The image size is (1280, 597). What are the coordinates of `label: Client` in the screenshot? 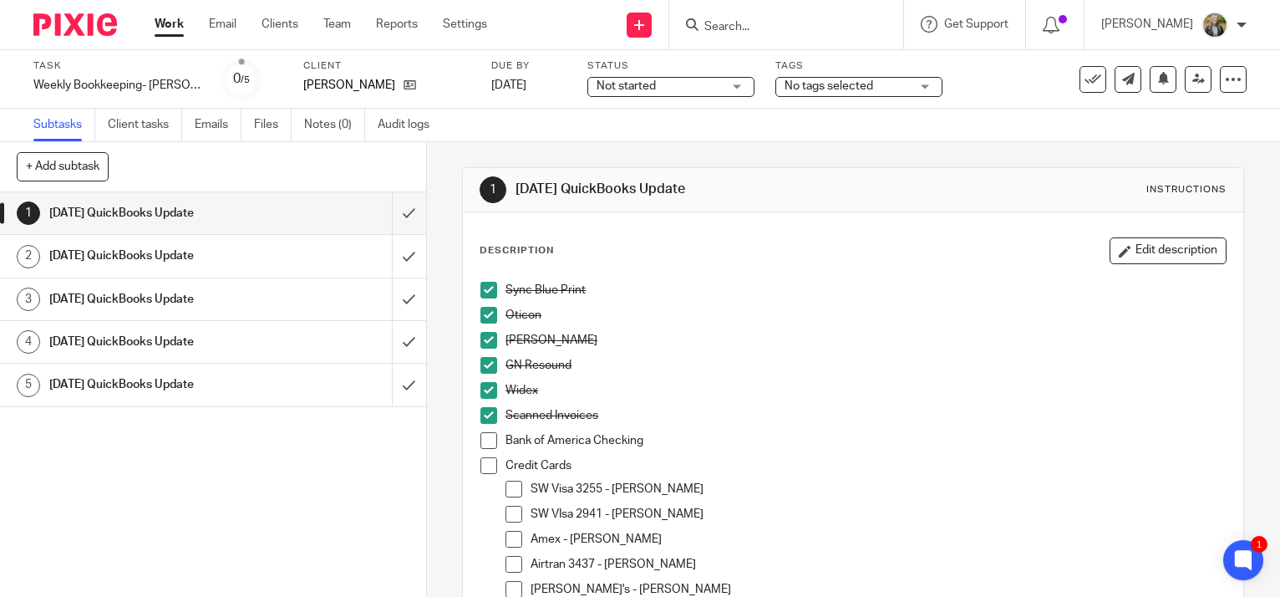 It's located at (387, 66).